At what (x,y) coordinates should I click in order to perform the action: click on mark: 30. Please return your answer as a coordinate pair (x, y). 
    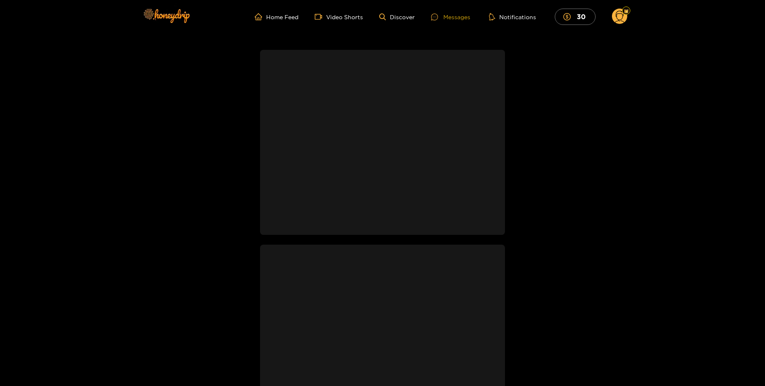
    Looking at the image, I should click on (582, 16).